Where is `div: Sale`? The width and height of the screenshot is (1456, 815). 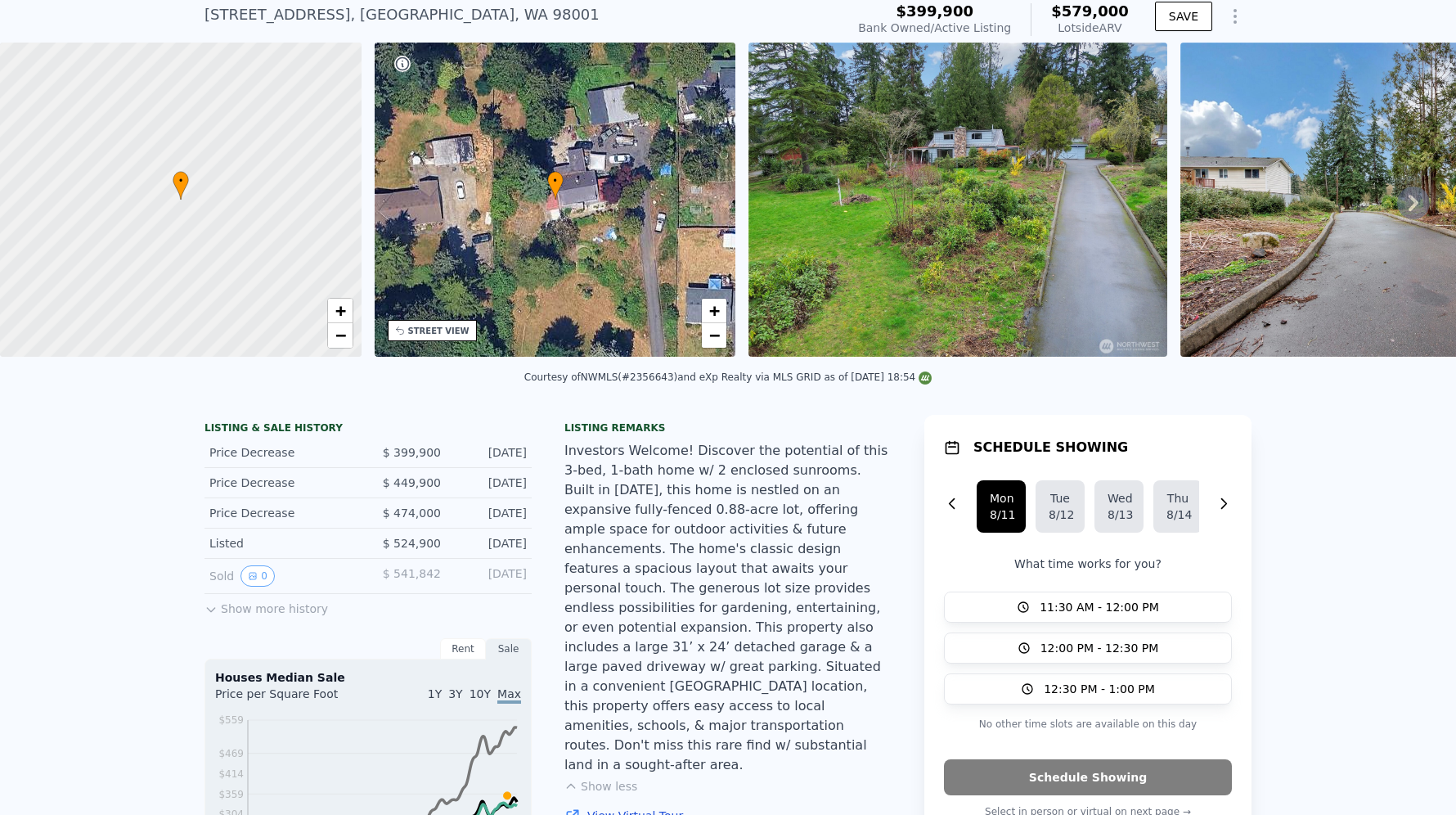 div: Sale is located at coordinates (509, 649).